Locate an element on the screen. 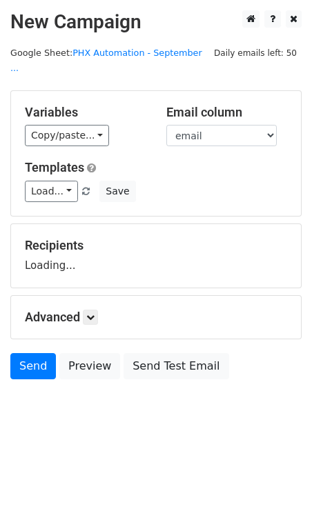  a: Copy/paste... is located at coordinates (67, 135).